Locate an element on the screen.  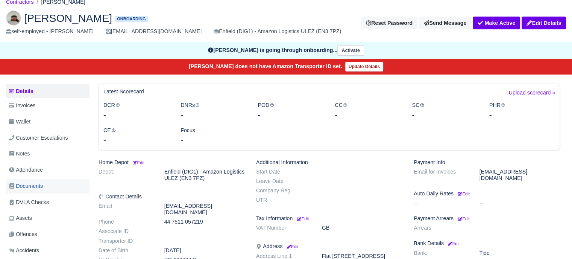
button: Activate is located at coordinates (350, 50).